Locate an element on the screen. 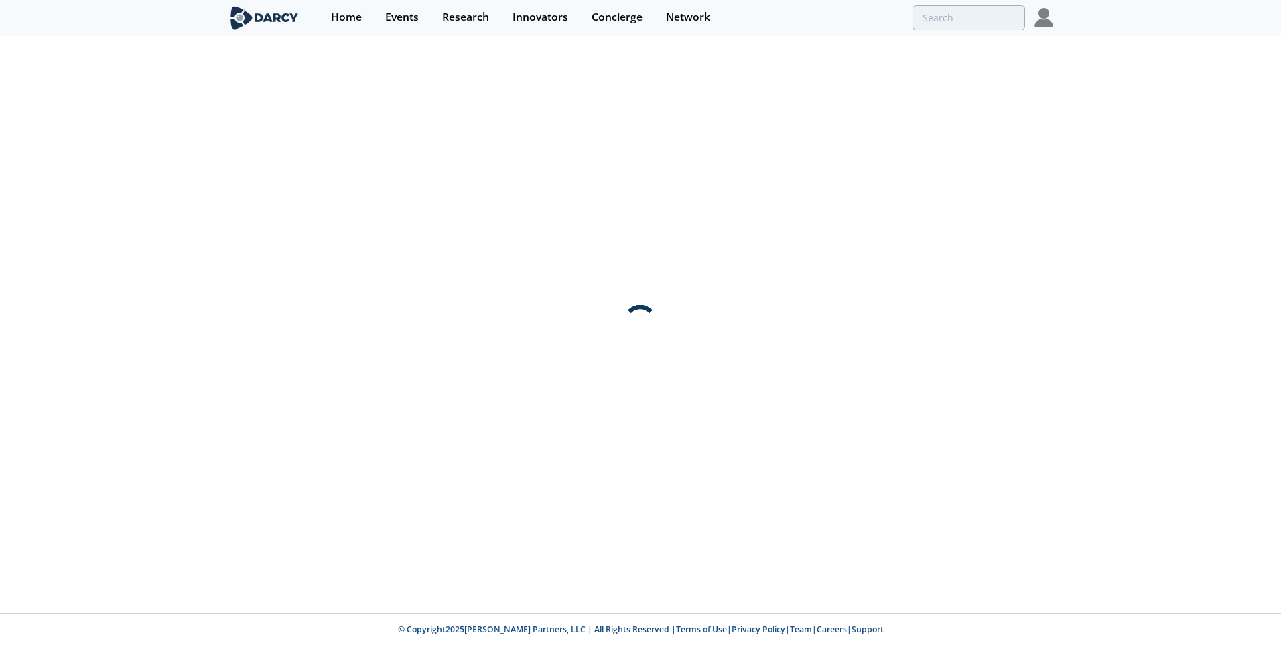 The image size is (1281, 645). div: Network is located at coordinates (688, 17).